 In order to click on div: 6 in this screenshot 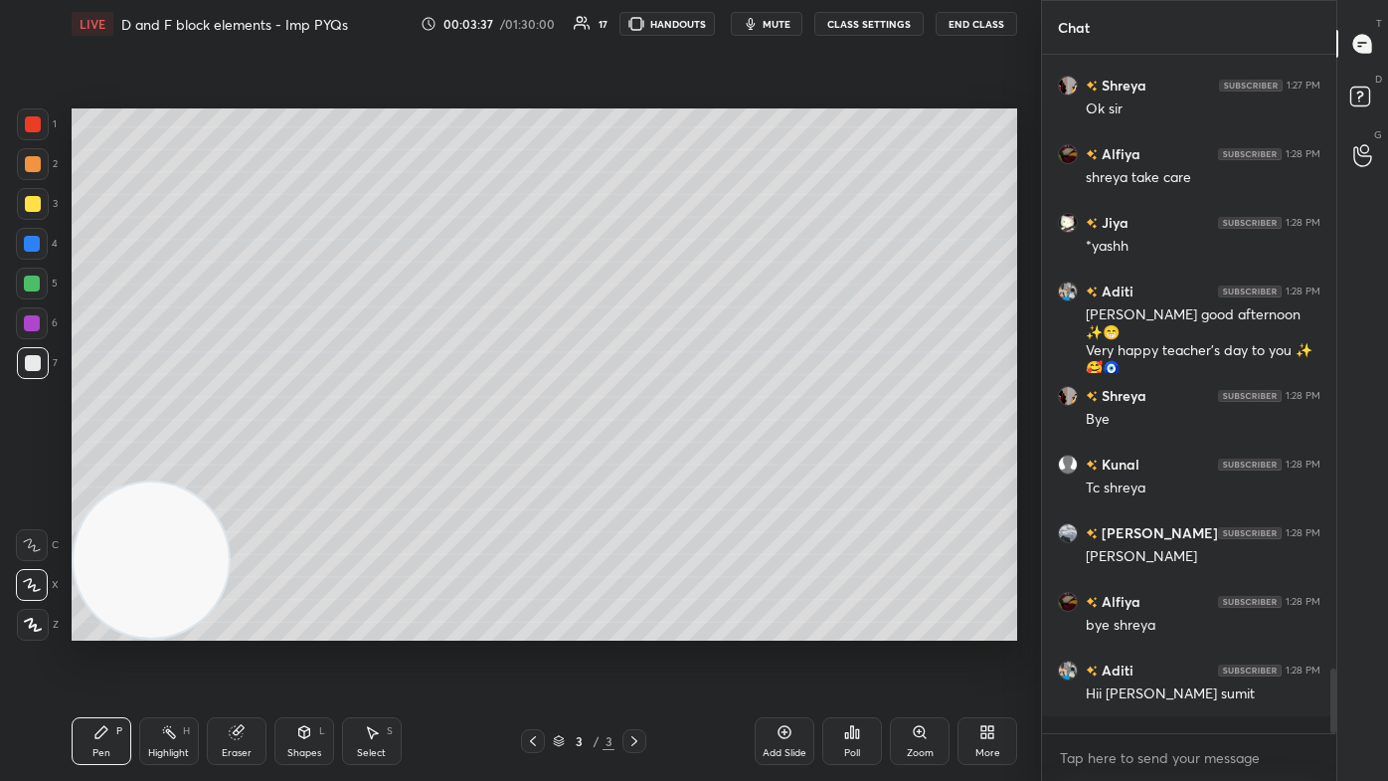, I will do `click(37, 323)`.